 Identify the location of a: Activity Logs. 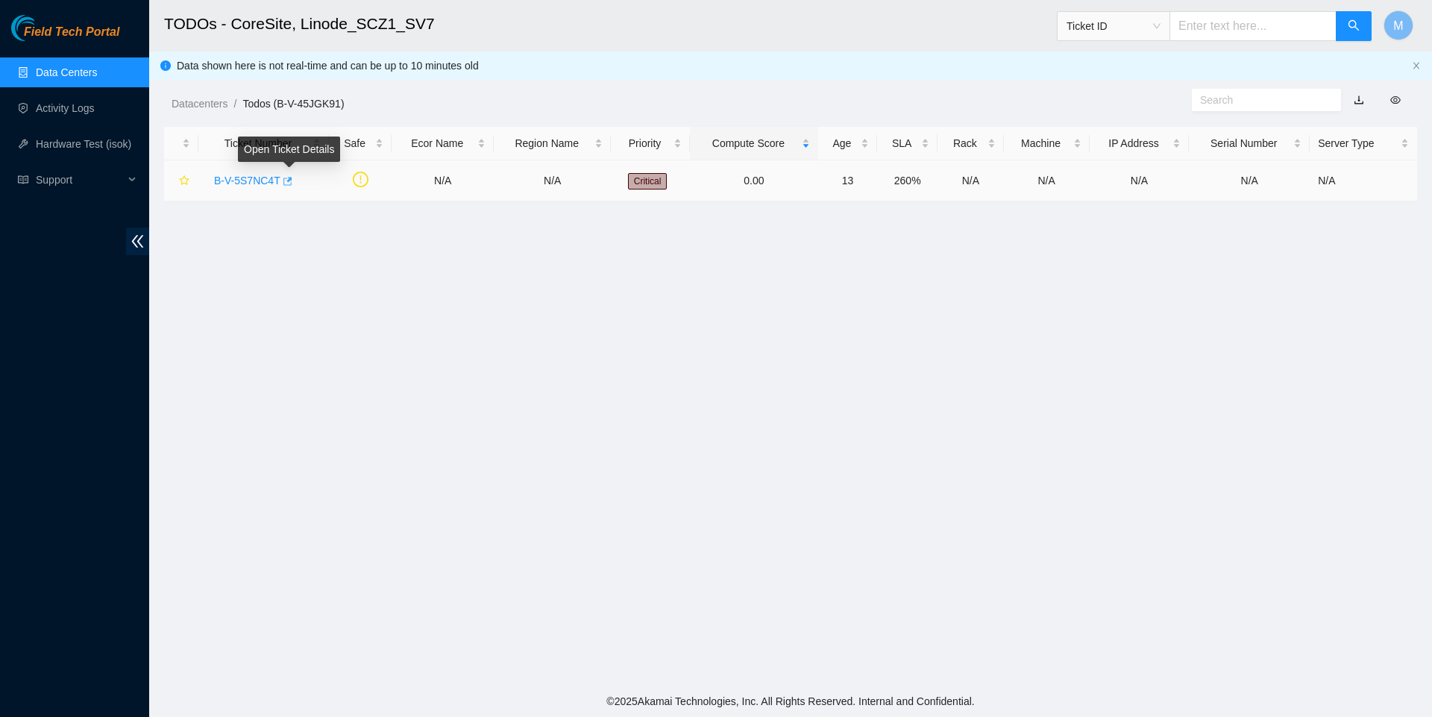
(65, 108).